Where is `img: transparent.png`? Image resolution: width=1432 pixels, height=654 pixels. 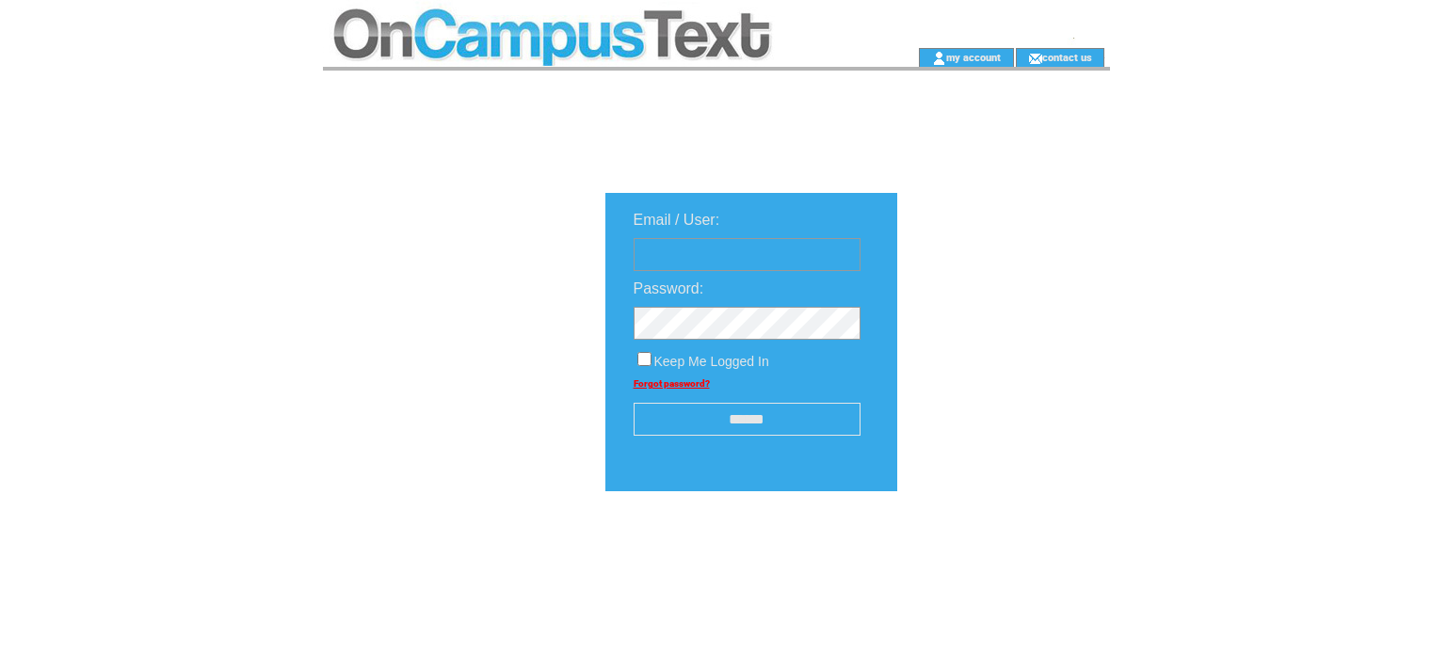
img: transparent.png is located at coordinates (999, 550).